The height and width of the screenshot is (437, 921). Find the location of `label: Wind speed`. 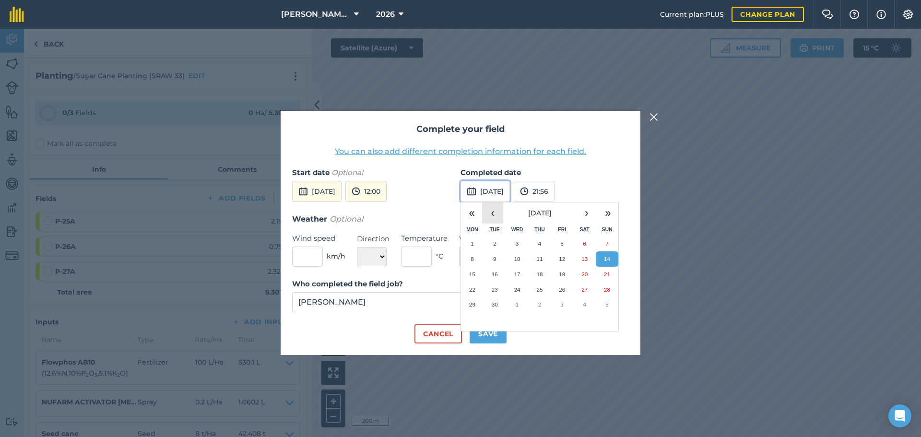

label: Wind speed is located at coordinates (319, 238).